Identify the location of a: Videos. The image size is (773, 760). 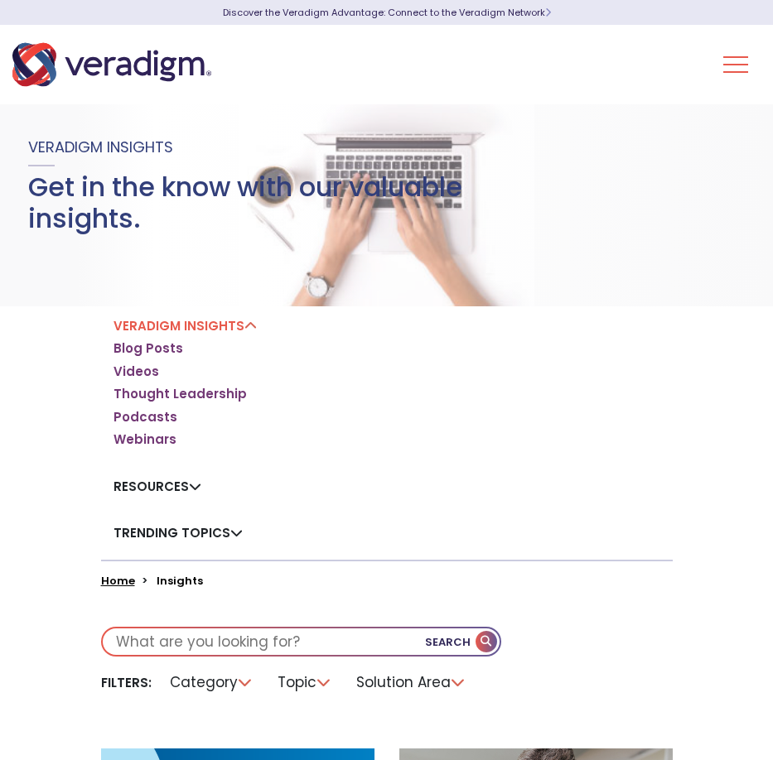
(136, 372).